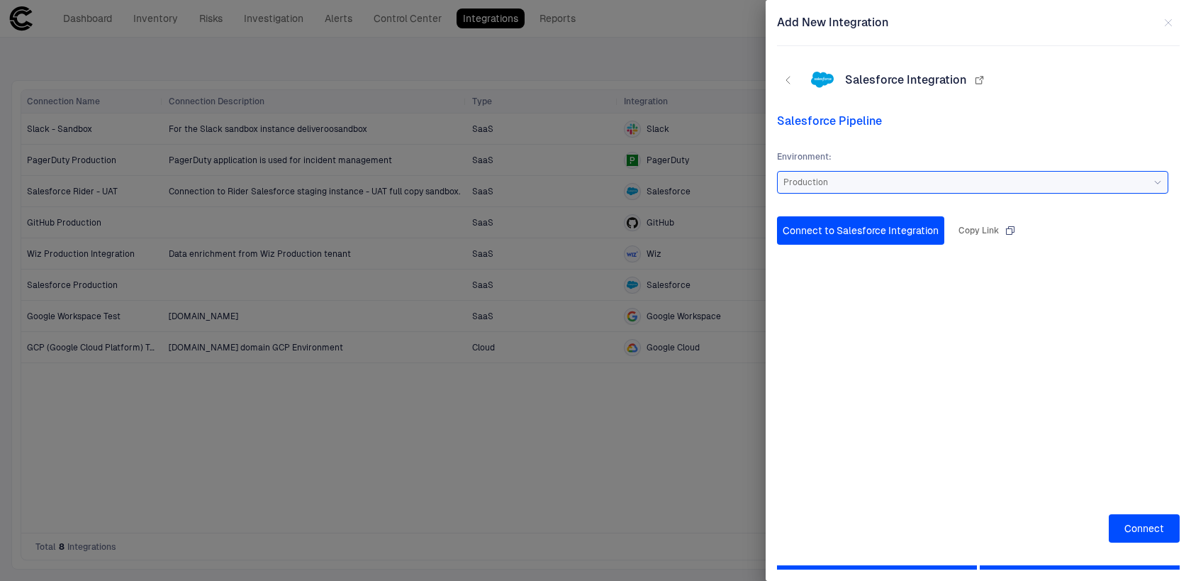 The height and width of the screenshot is (581, 1191). Describe the element at coordinates (978, 121) in the screenshot. I see `span: Salesforce Pipeline` at that location.